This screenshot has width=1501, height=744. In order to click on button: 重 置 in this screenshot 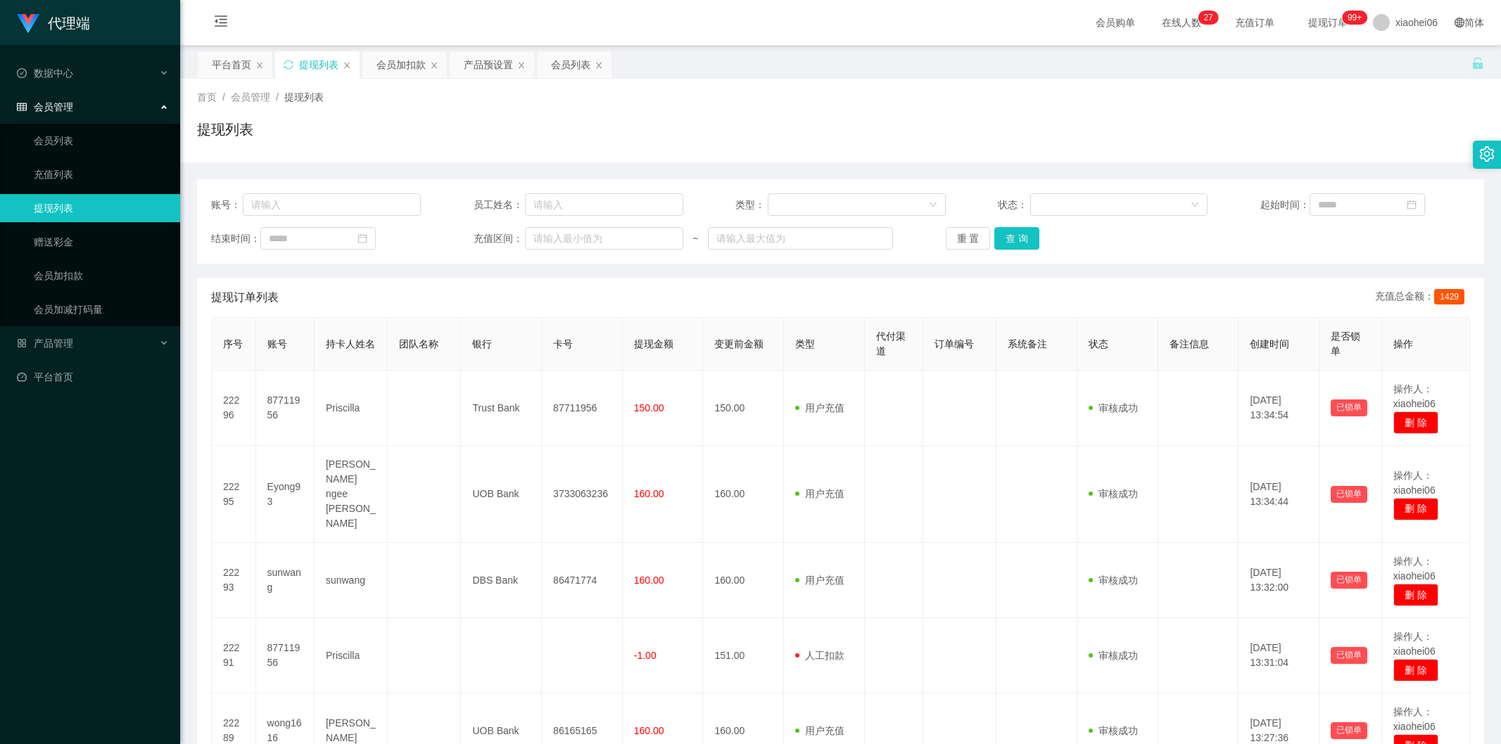, I will do `click(968, 238)`.